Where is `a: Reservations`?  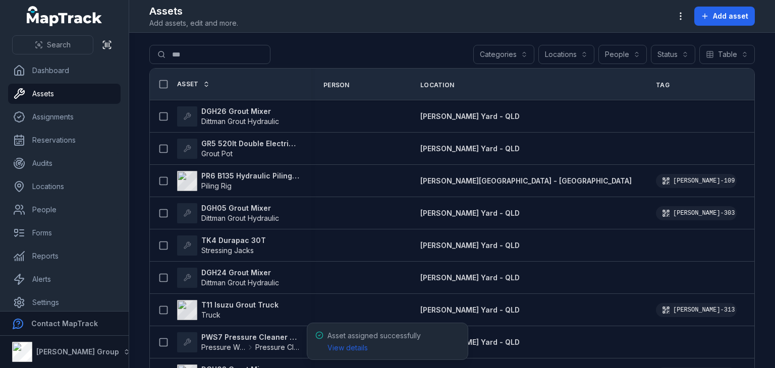
a: Reservations is located at coordinates (64, 140).